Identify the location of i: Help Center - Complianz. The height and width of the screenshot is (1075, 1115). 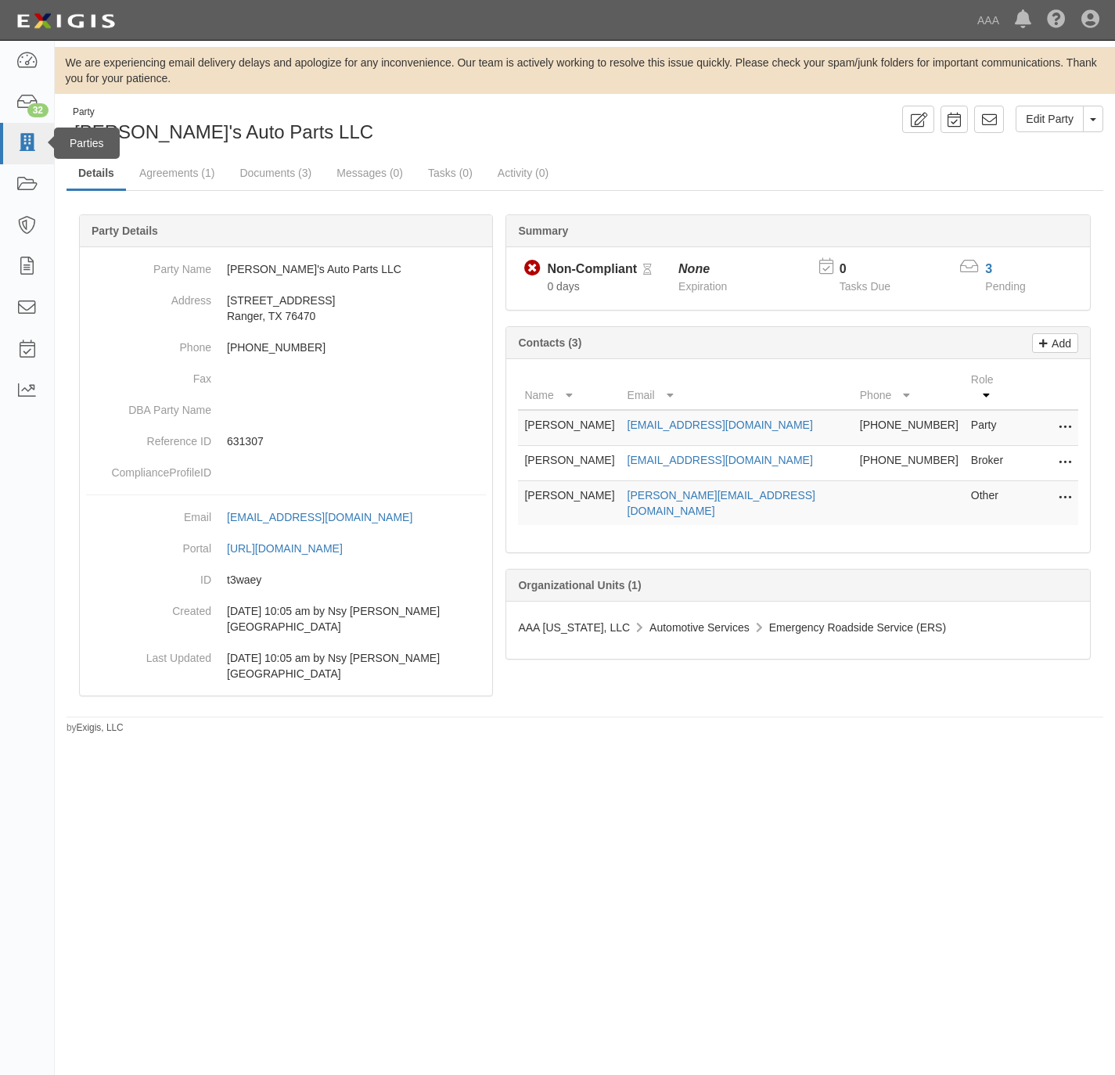
(1056, 20).